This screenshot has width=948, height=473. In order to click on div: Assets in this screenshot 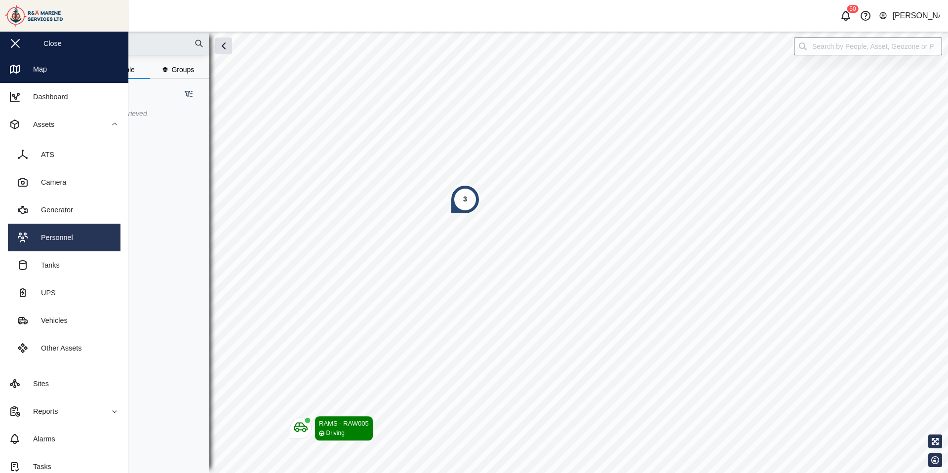, I will do `click(40, 124)`.